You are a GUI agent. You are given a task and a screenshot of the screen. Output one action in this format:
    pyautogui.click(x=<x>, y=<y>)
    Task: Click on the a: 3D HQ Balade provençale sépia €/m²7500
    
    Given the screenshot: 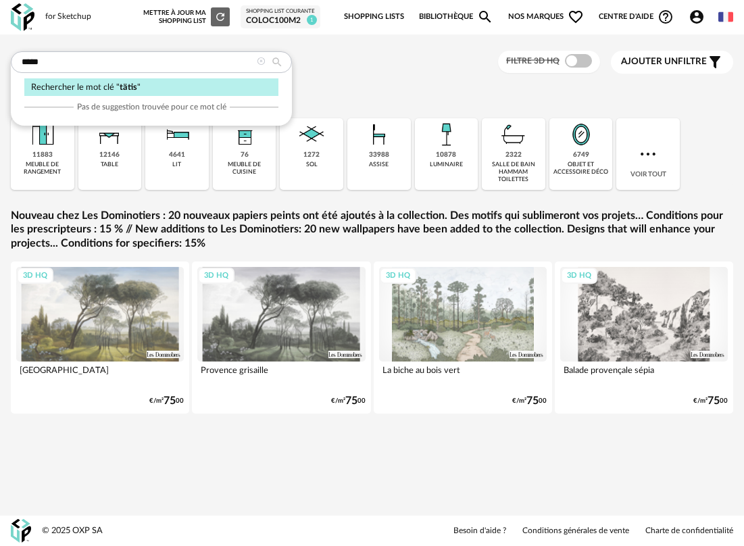 What is the action you would take?
    pyautogui.click(x=644, y=337)
    